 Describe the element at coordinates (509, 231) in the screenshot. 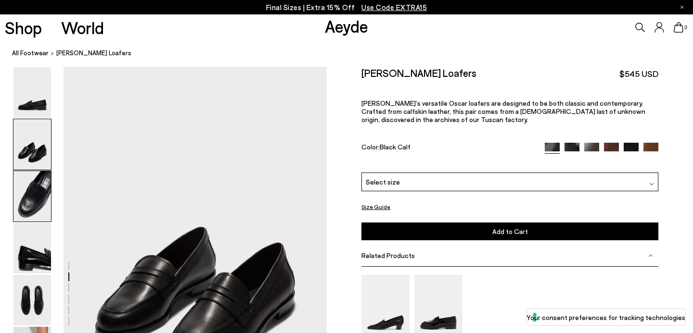

I see `button: Add to Cart` at that location.